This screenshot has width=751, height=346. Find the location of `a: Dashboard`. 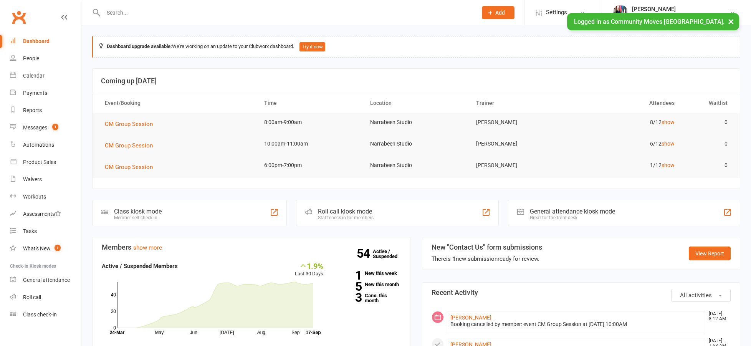

a: Dashboard is located at coordinates (45, 41).